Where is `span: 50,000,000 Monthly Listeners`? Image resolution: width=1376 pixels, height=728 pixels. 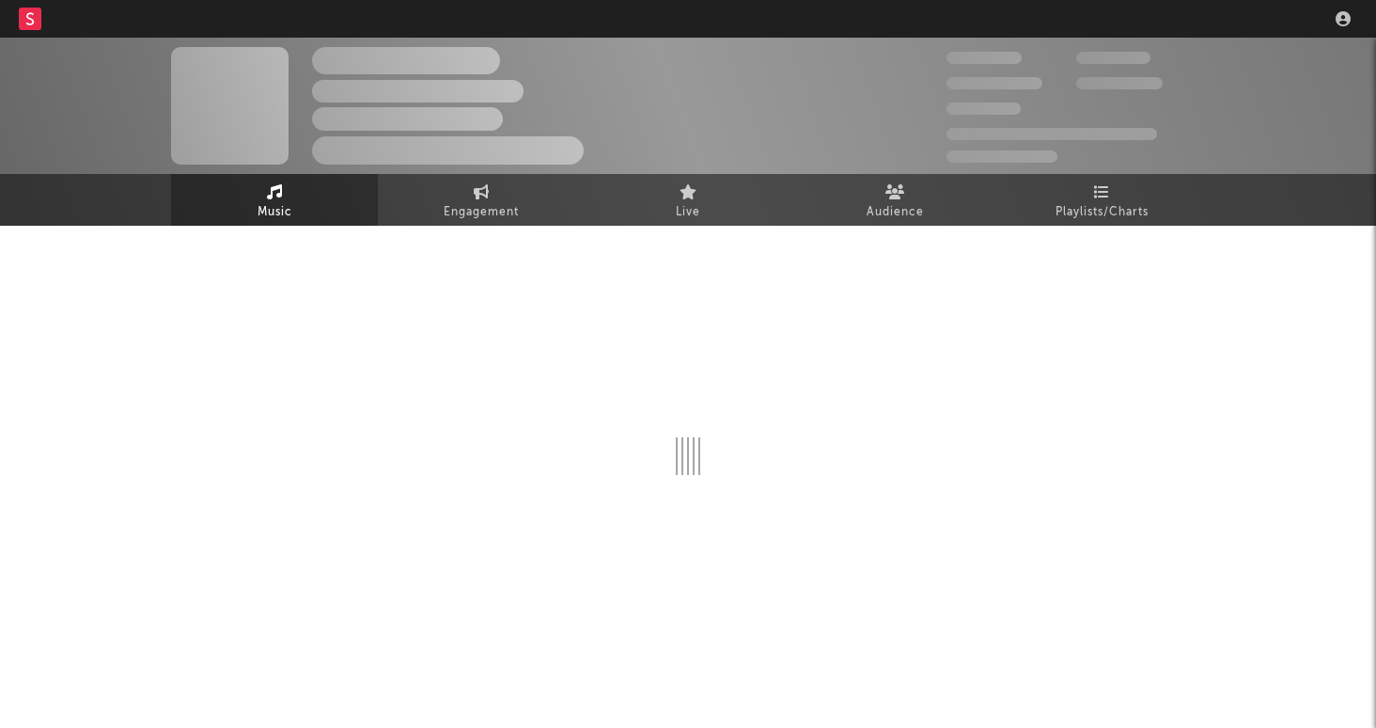 span: 50,000,000 Monthly Listeners is located at coordinates (1052, 134).